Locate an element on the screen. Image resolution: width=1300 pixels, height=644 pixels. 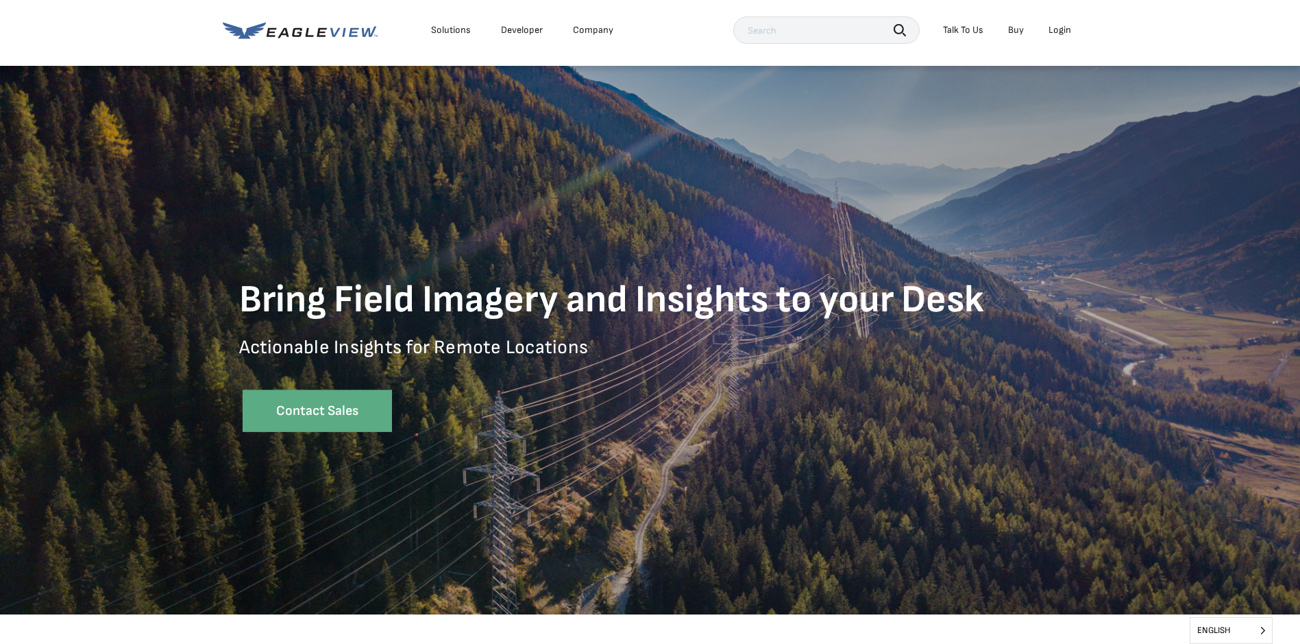
a: Contact Sales is located at coordinates (317, 411).